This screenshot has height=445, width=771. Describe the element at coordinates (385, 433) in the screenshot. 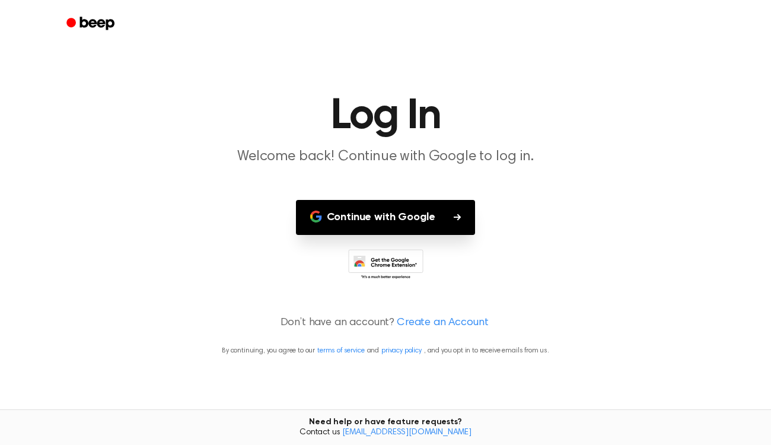

I see `span: Contact us` at that location.